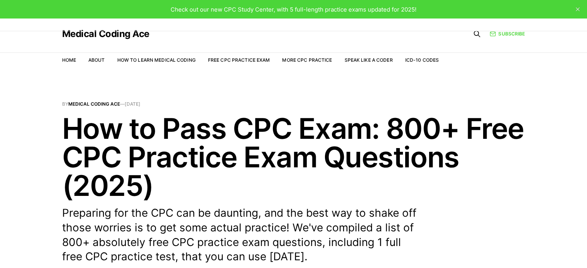 This screenshot has width=587, height=268. What do you see at coordinates (239, 60) in the screenshot?
I see `a: Free CPC Practice Exam` at bounding box center [239, 60].